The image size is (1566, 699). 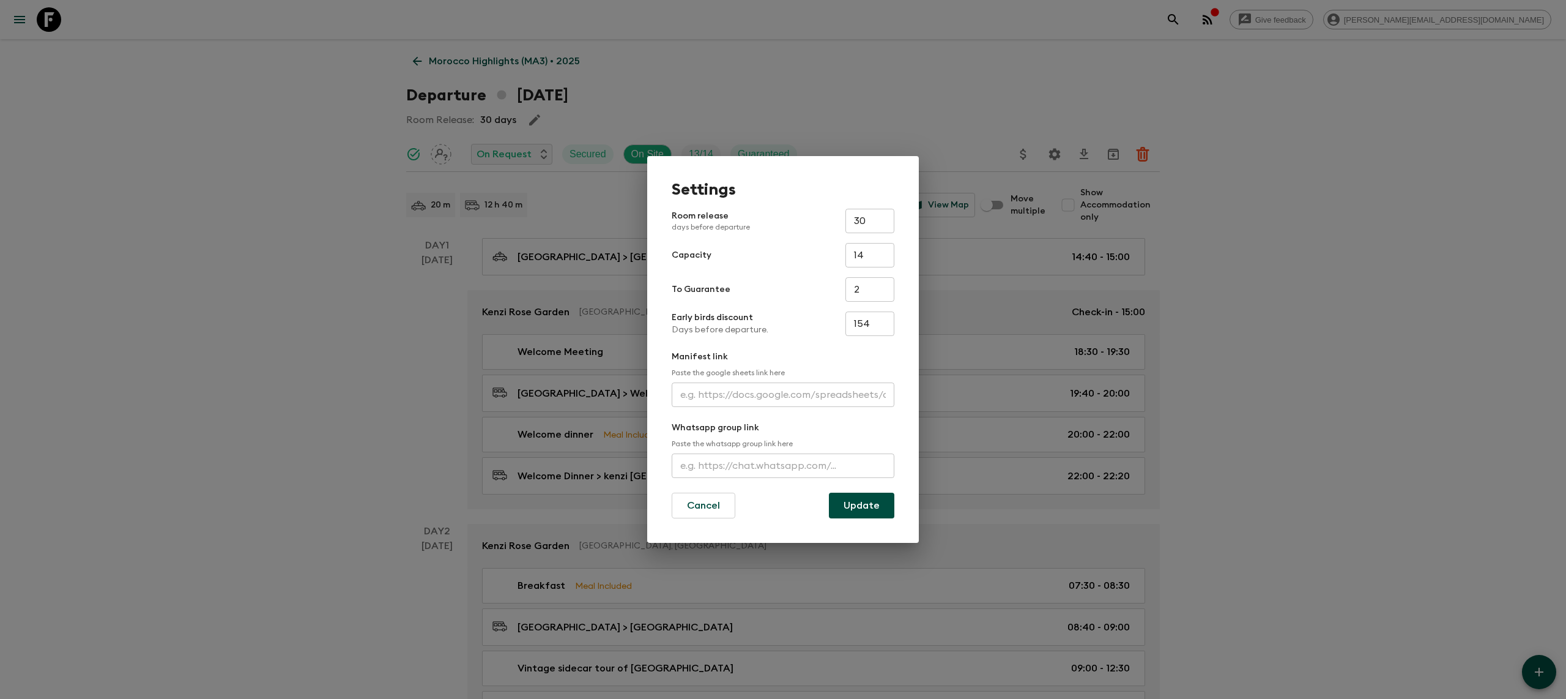 I want to click on input: e.g. 14, so click(x=870, y=255).